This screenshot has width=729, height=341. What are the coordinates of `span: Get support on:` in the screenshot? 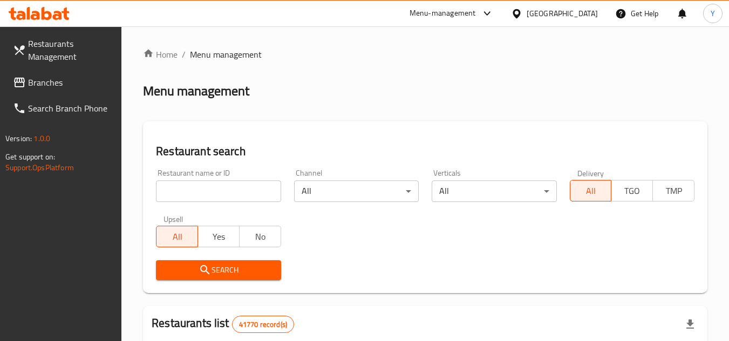 It's located at (30, 157).